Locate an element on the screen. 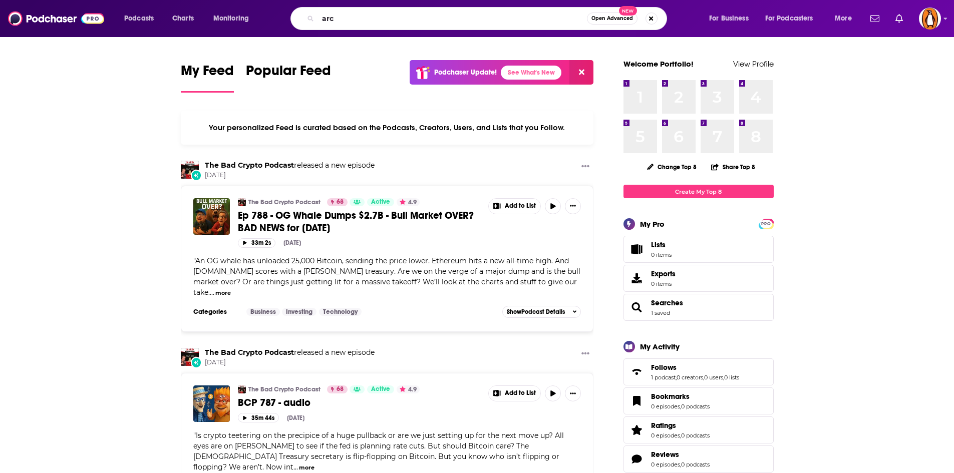 The width and height of the screenshot is (954, 473). span: PRO is located at coordinates (766, 224).